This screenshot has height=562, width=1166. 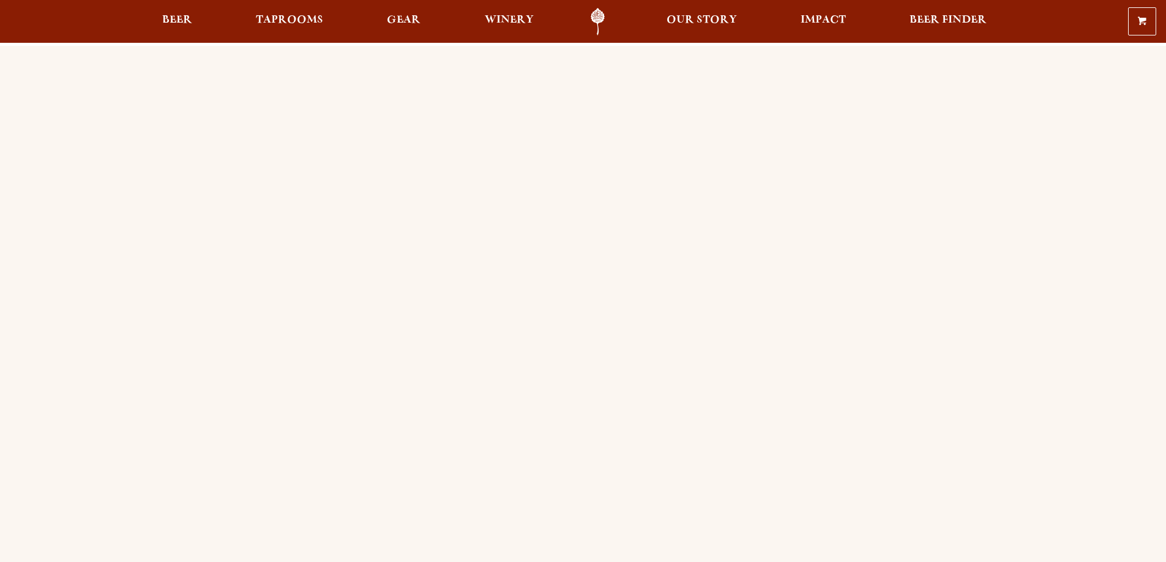 I want to click on a: Impact, so click(x=823, y=21).